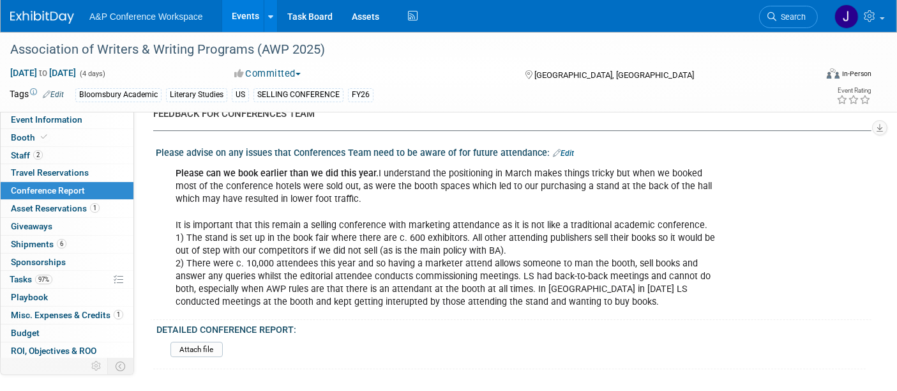  What do you see at coordinates (67, 315) in the screenshot?
I see `span: Misc. Expenses & Credits` at bounding box center [67, 315].